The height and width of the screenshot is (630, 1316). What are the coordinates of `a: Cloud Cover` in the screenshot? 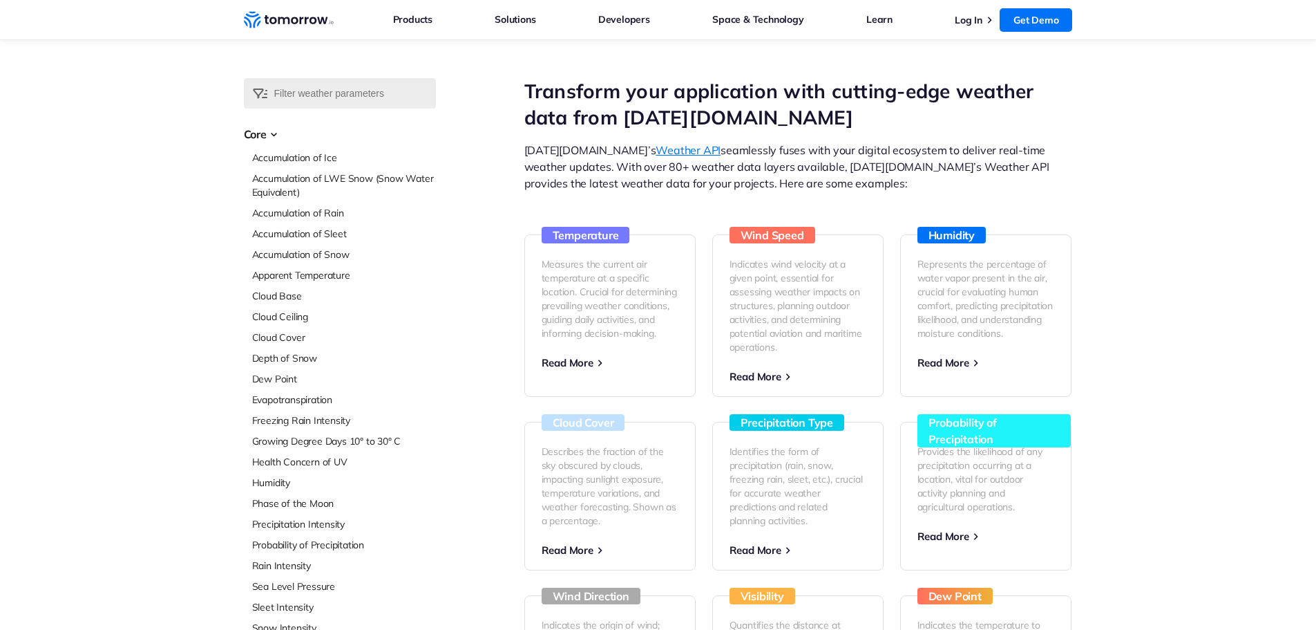 It's located at (344, 337).